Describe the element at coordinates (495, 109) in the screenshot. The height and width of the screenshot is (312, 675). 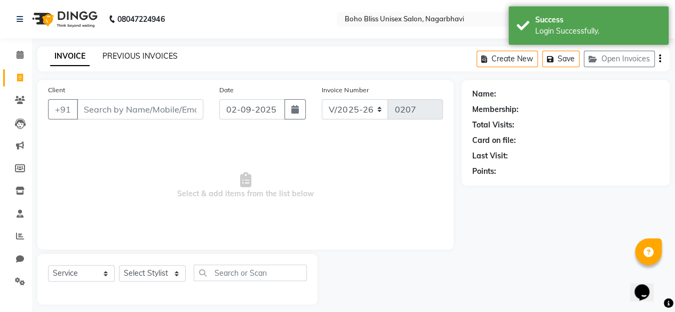
I see `div: Membership:` at that location.